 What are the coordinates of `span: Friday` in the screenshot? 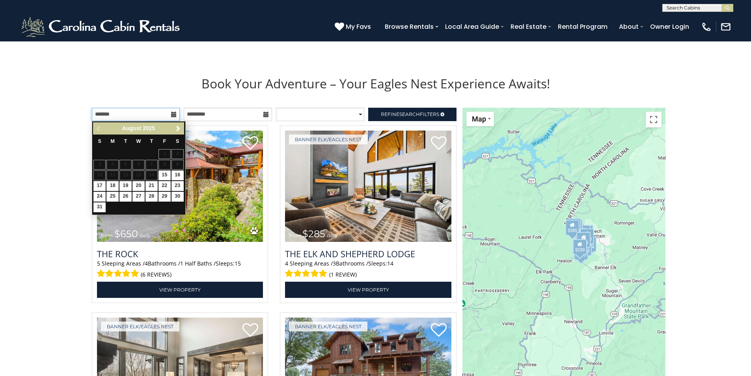 It's located at (164, 141).